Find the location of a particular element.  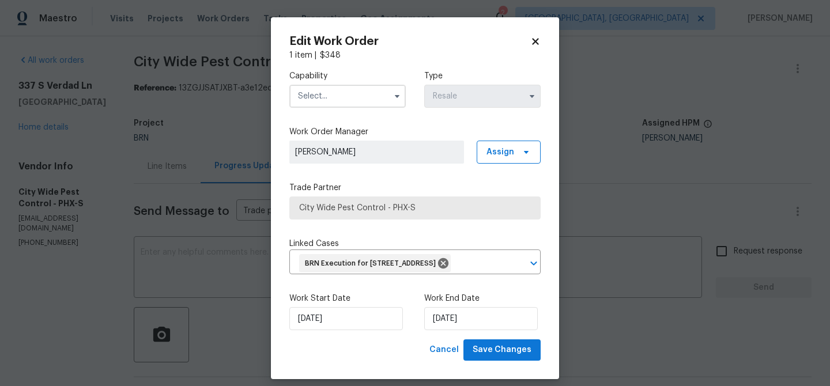

label: Trade Partner is located at coordinates (415, 188).